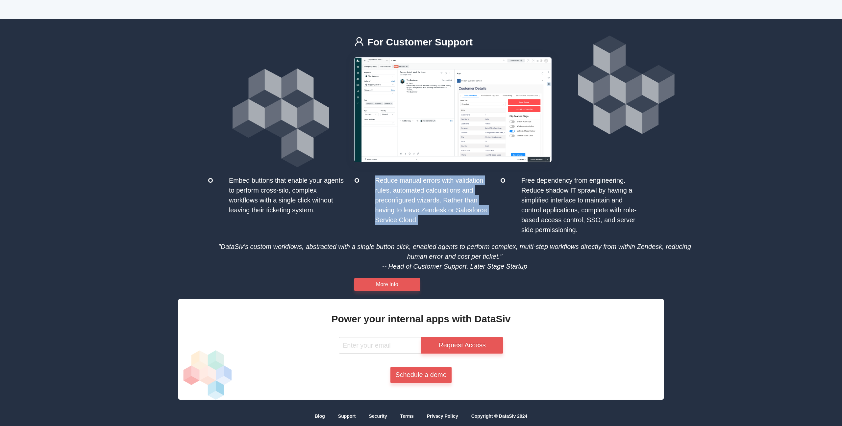 This screenshot has width=842, height=426. I want to click on img: niCi4T2.png, so click(453, 110).